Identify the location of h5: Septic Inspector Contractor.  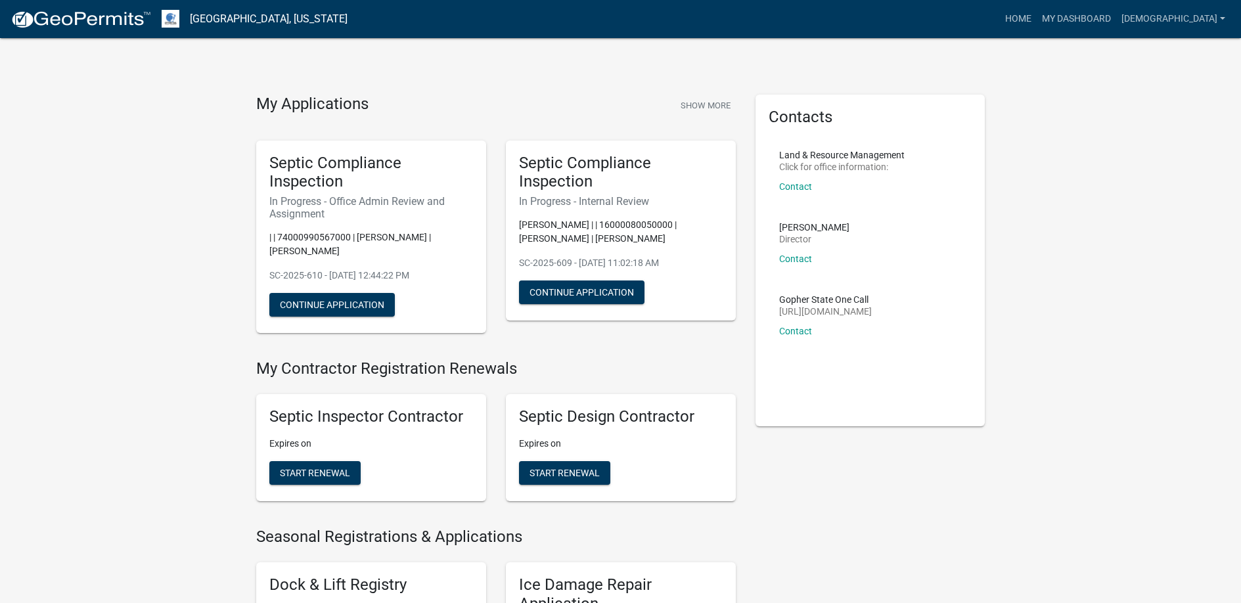
(371, 417).